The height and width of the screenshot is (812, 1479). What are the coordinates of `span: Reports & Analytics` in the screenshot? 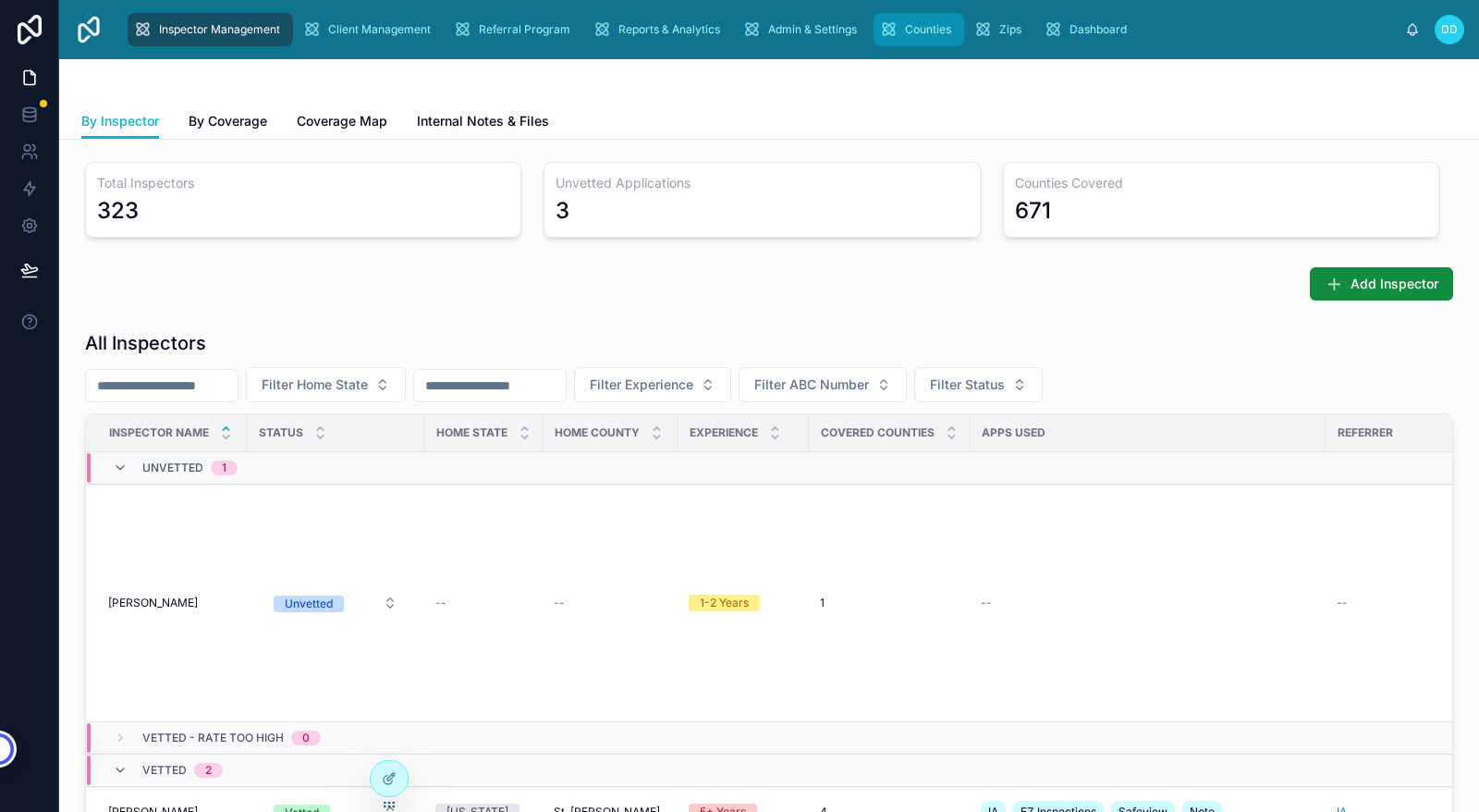 It's located at (670, 29).